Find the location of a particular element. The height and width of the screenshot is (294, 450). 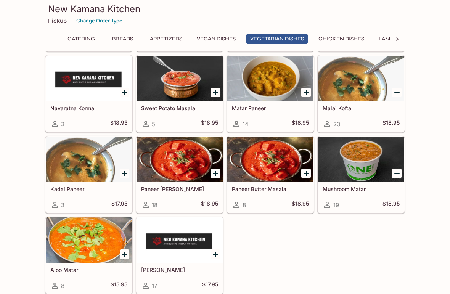

span: 17 is located at coordinates (155, 286).